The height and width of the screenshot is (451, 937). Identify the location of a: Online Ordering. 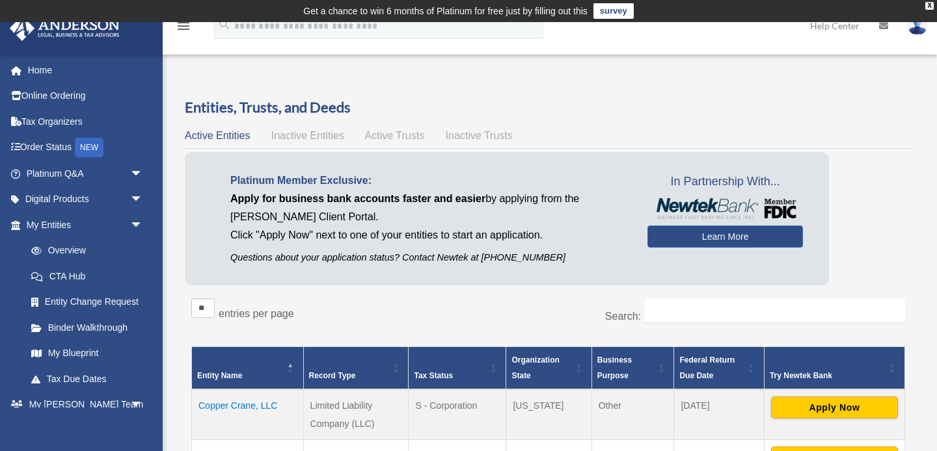
(86, 96).